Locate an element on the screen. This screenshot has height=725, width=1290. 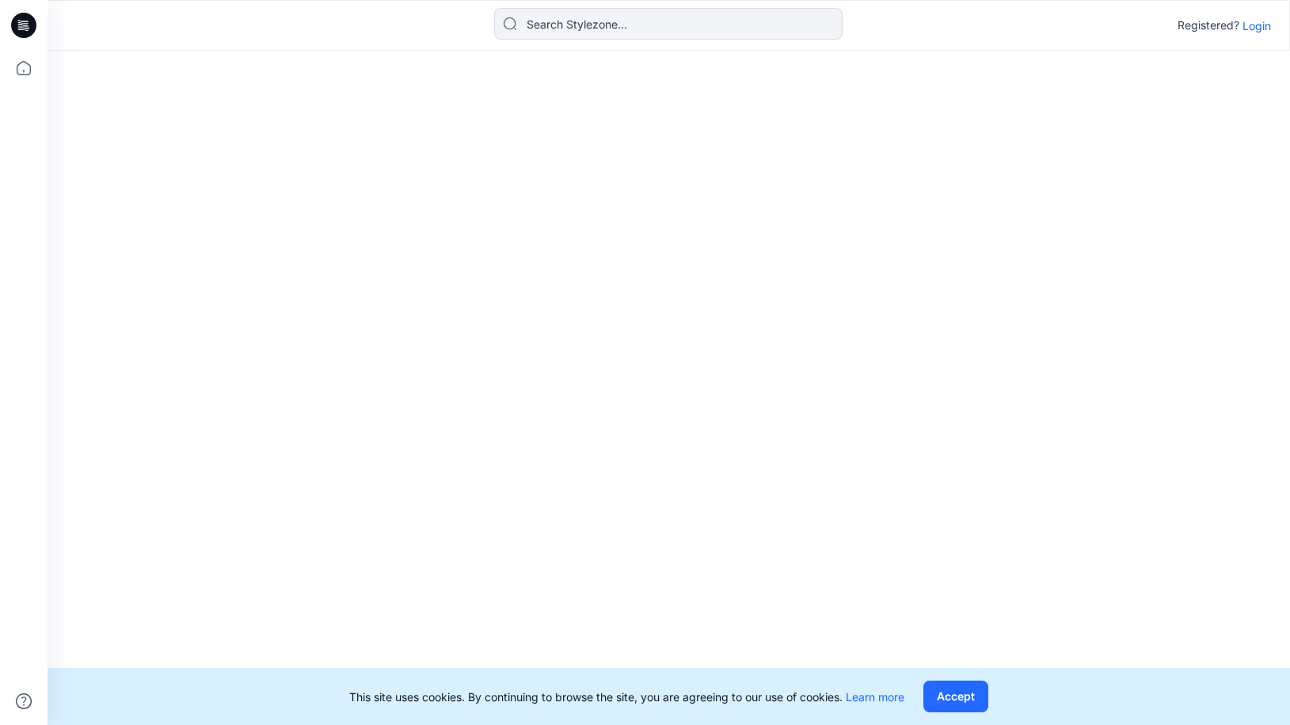
button: Accept is located at coordinates (956, 696).